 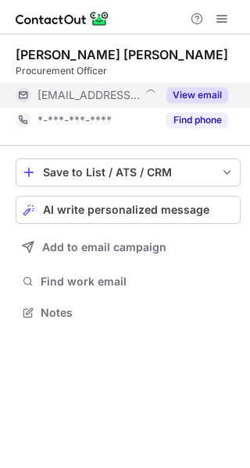 What do you see at coordinates (137, 282) in the screenshot?
I see `span: Find work email` at bounding box center [137, 282].